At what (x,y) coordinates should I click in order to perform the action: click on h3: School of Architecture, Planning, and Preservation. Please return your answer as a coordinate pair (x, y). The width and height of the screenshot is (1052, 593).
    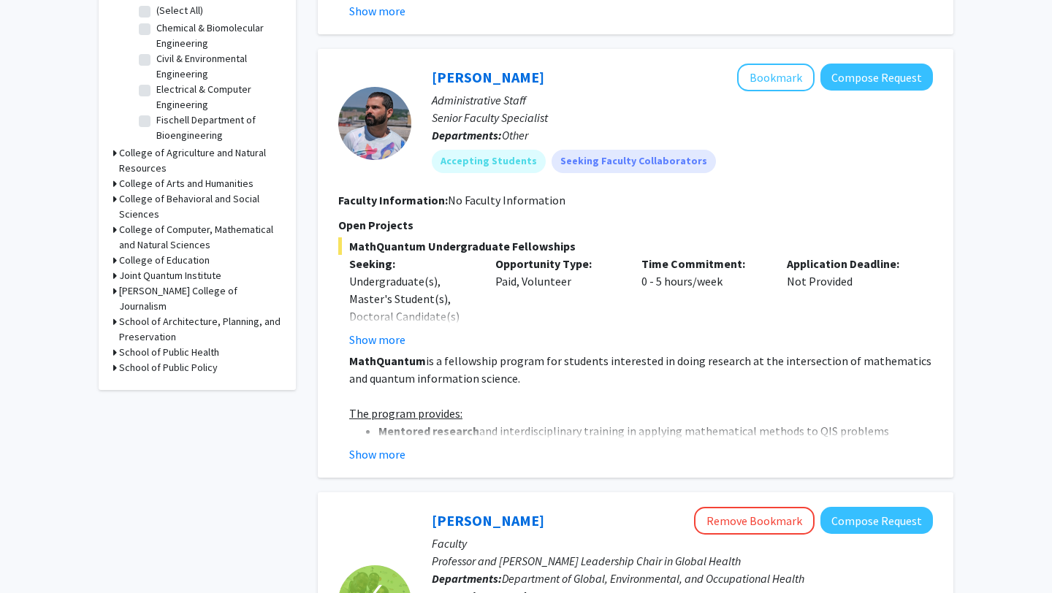
    Looking at the image, I should click on (200, 329).